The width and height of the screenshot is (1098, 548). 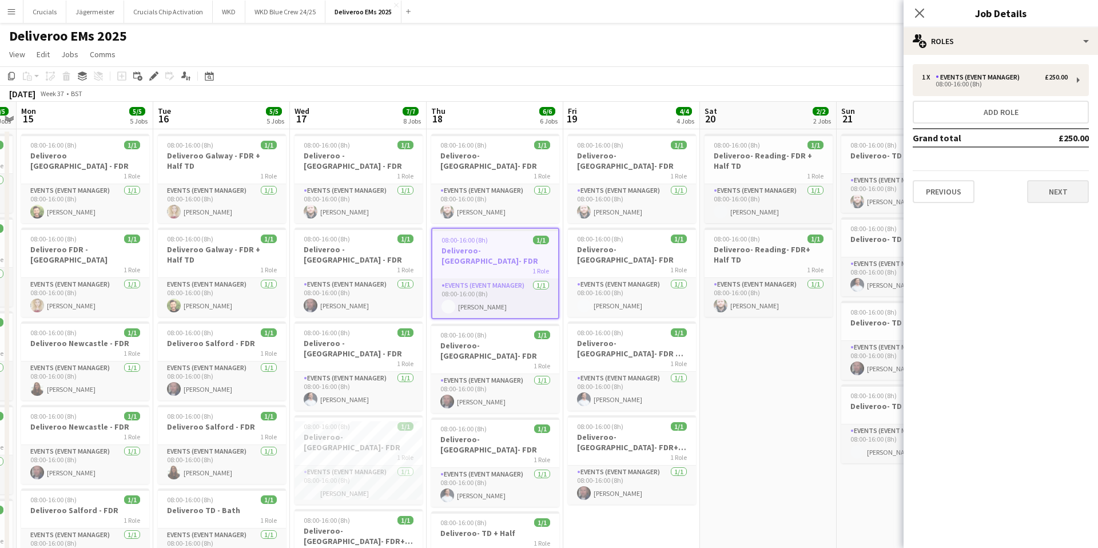 What do you see at coordinates (437, 118) in the screenshot?
I see `span: 18` at bounding box center [437, 118].